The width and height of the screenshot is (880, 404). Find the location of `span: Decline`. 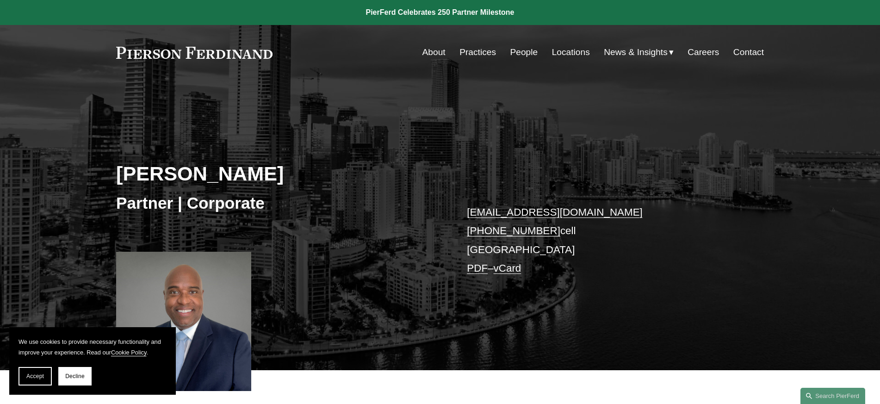

span: Decline is located at coordinates (75, 376).